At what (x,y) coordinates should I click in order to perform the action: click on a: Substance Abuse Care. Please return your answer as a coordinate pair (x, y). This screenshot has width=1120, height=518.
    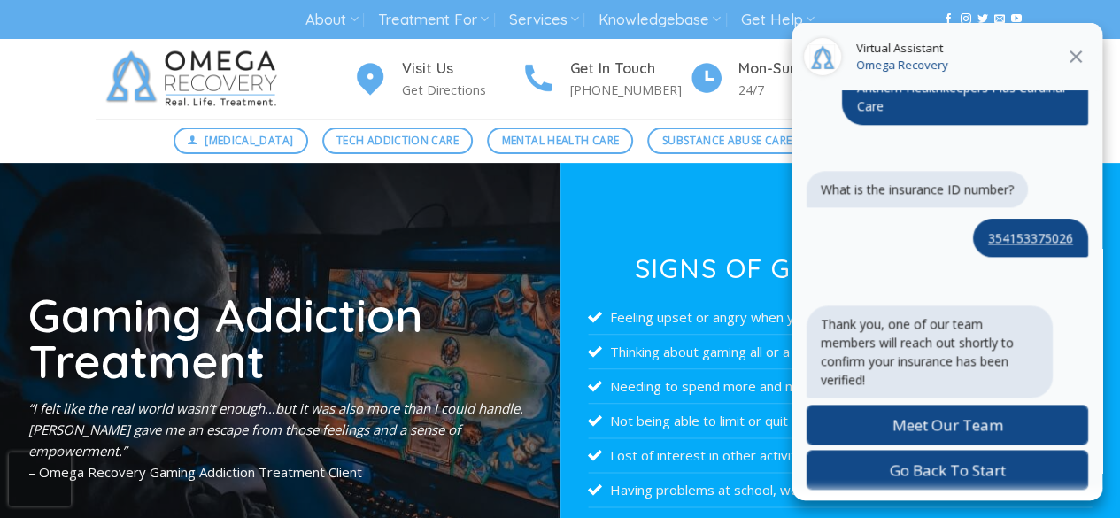
    Looking at the image, I should click on (726, 141).